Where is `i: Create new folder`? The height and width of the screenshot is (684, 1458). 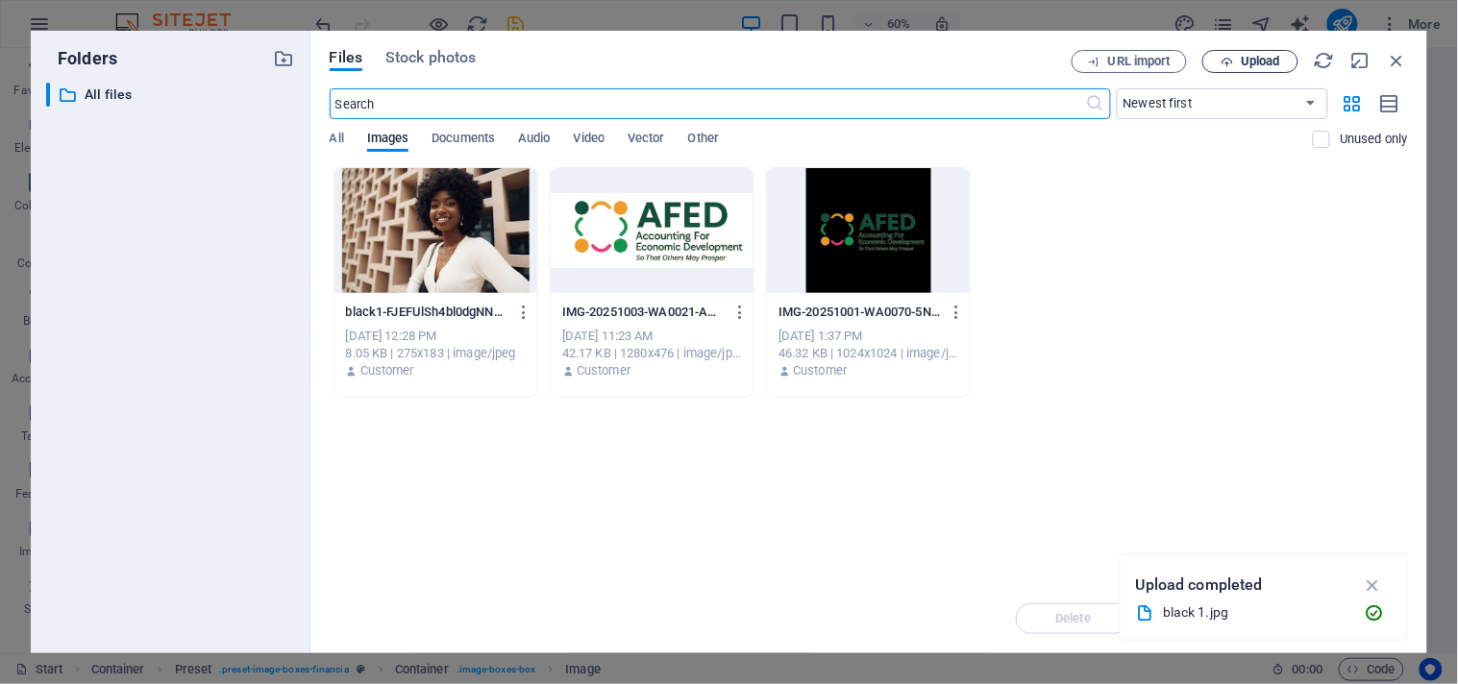 i: Create new folder is located at coordinates (284, 59).